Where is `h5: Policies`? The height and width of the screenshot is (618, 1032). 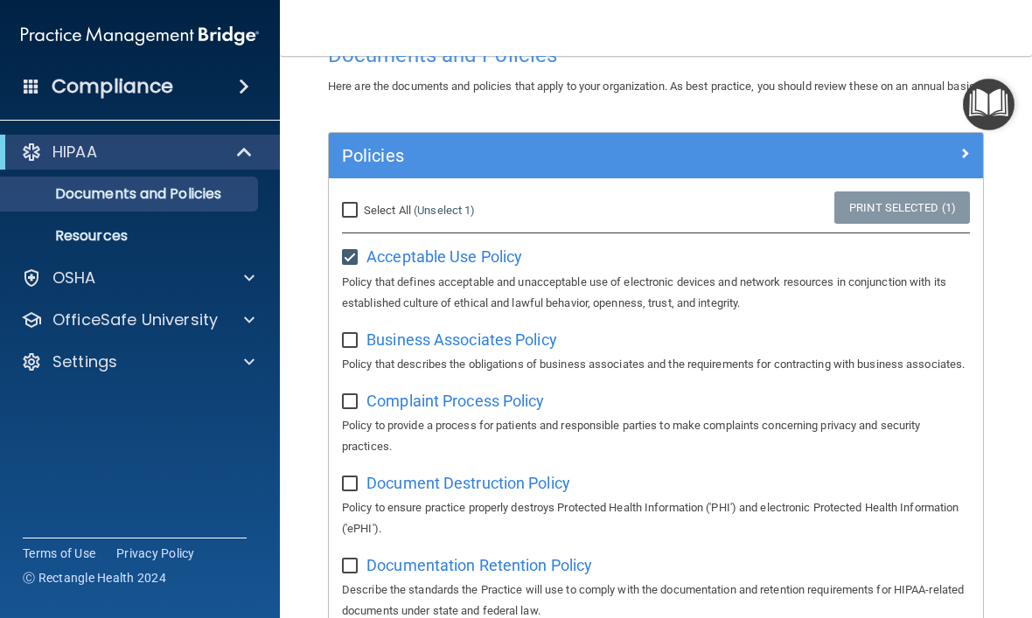 h5: Policies is located at coordinates (574, 156).